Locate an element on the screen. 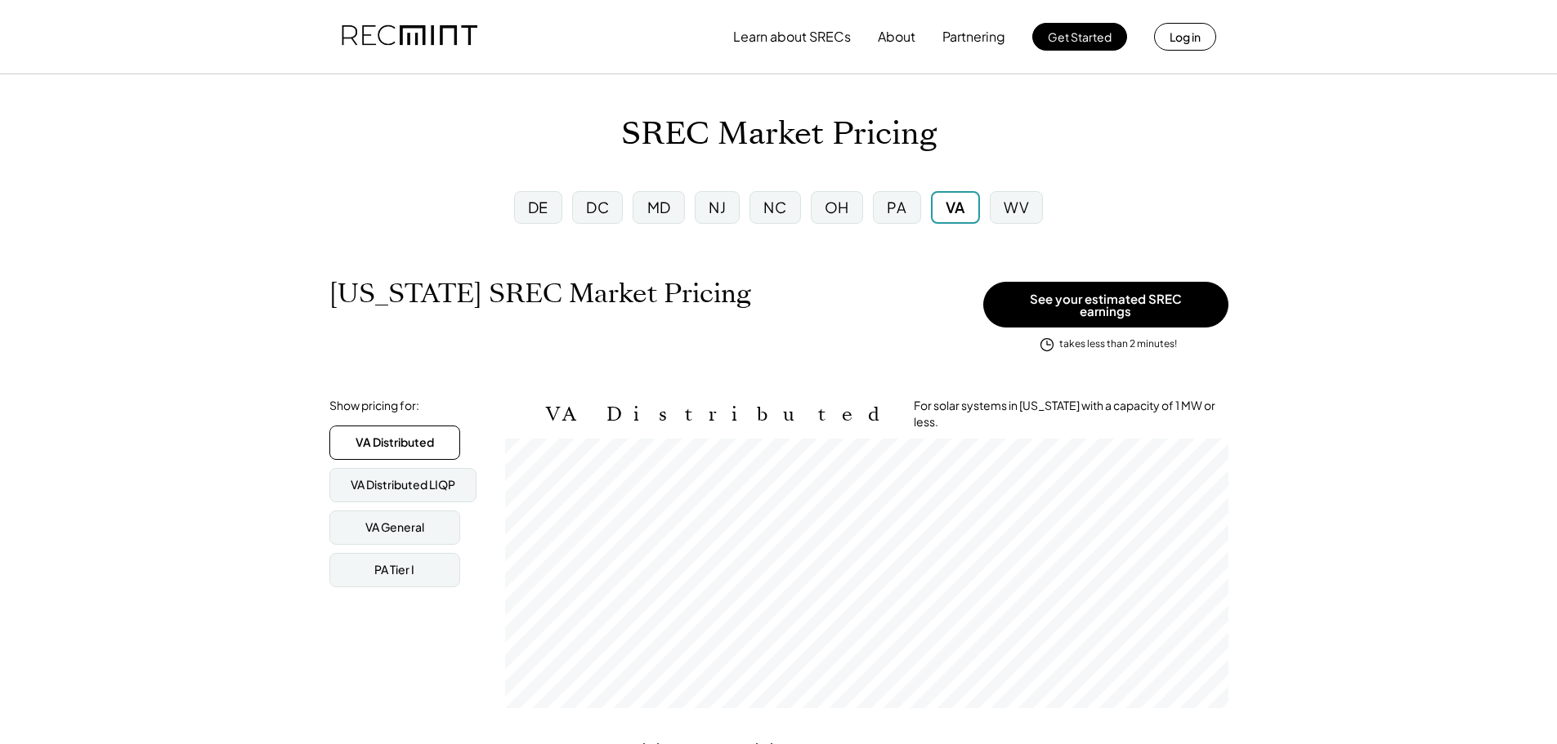 This screenshot has width=1557, height=744. button: Partnering is located at coordinates (973, 37).